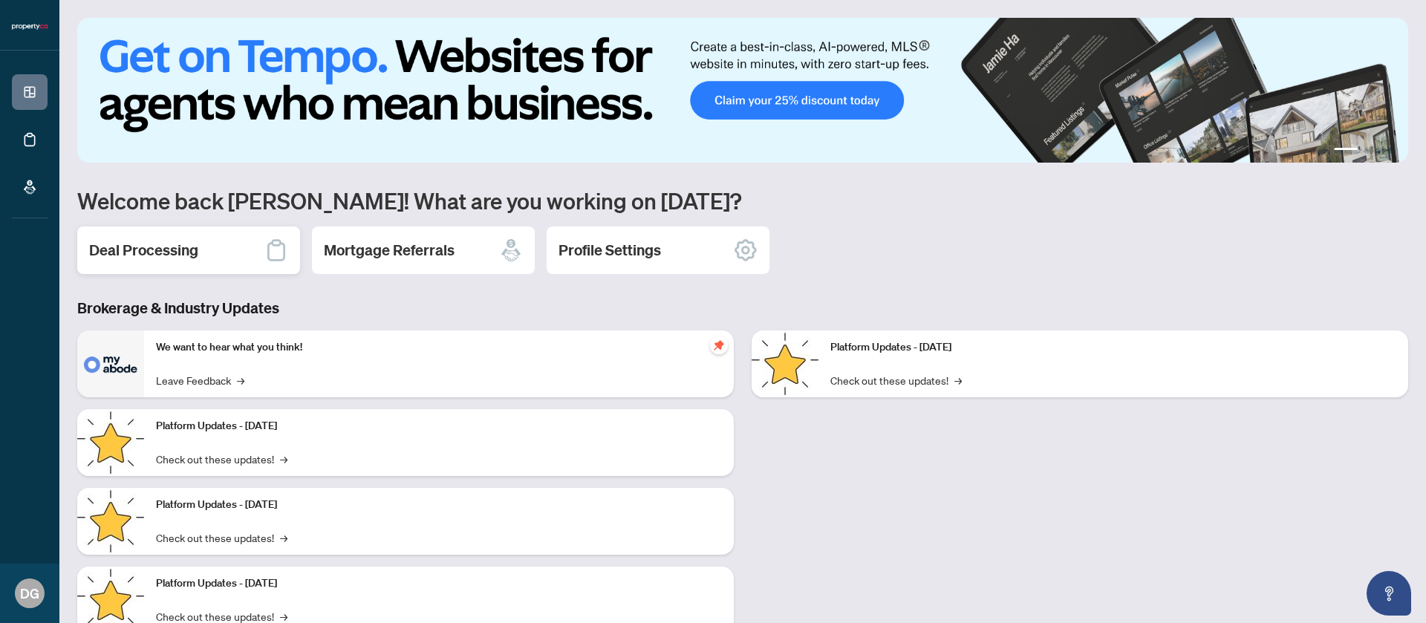 The height and width of the screenshot is (623, 1426). I want to click on button: 1, so click(1346, 151).